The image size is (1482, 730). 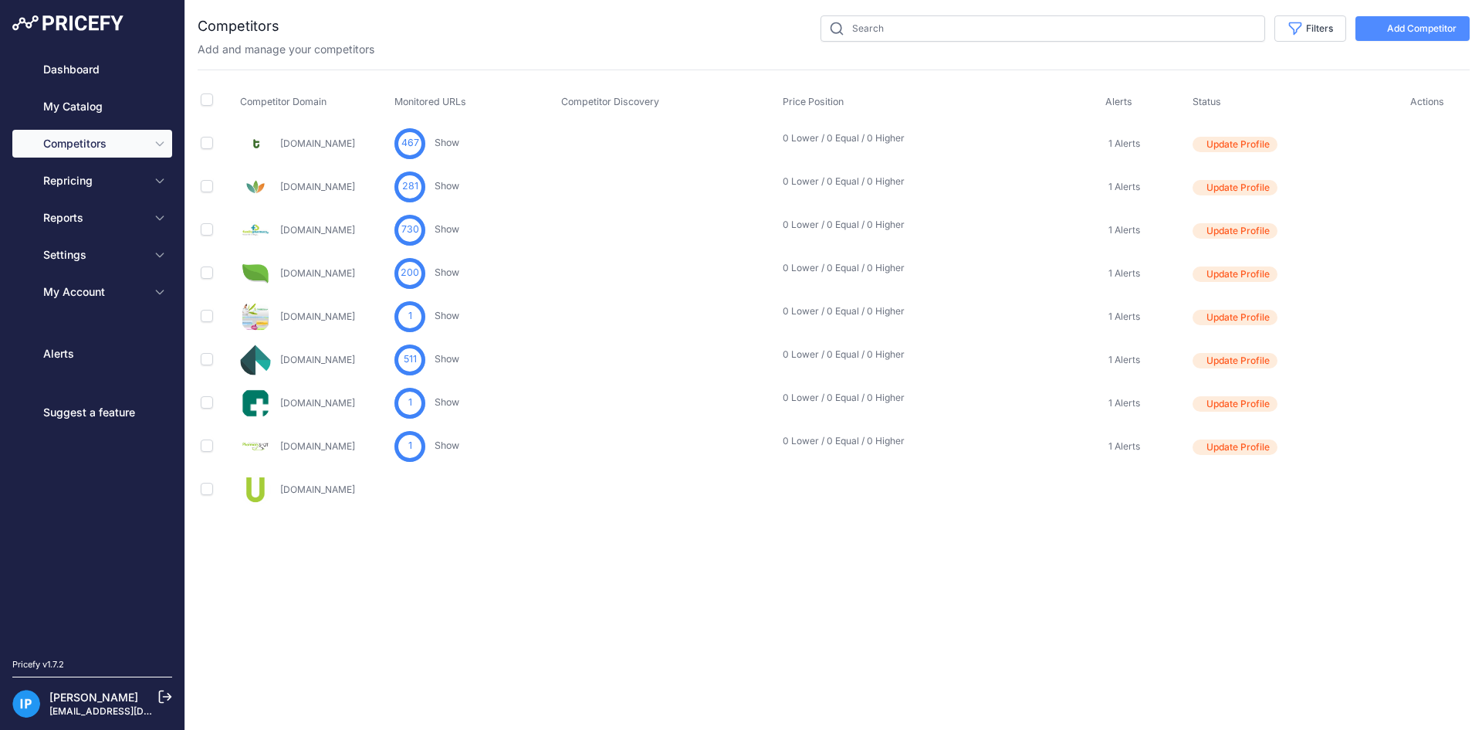 I want to click on span: 281, so click(x=410, y=186).